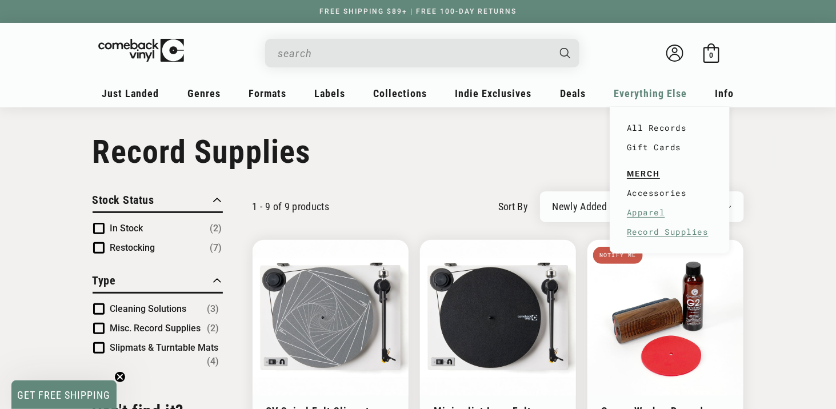  Describe the element at coordinates (413, 53) in the screenshot. I see `input: When autocomplete results are available use up and down arrows to review and enter to select` at that location.